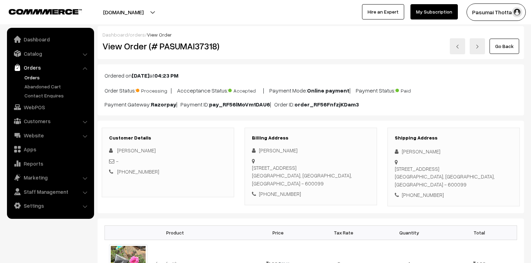 This screenshot has height=263, width=531. Describe the element at coordinates (328, 91) in the screenshot. I see `b: Online payment` at that location.